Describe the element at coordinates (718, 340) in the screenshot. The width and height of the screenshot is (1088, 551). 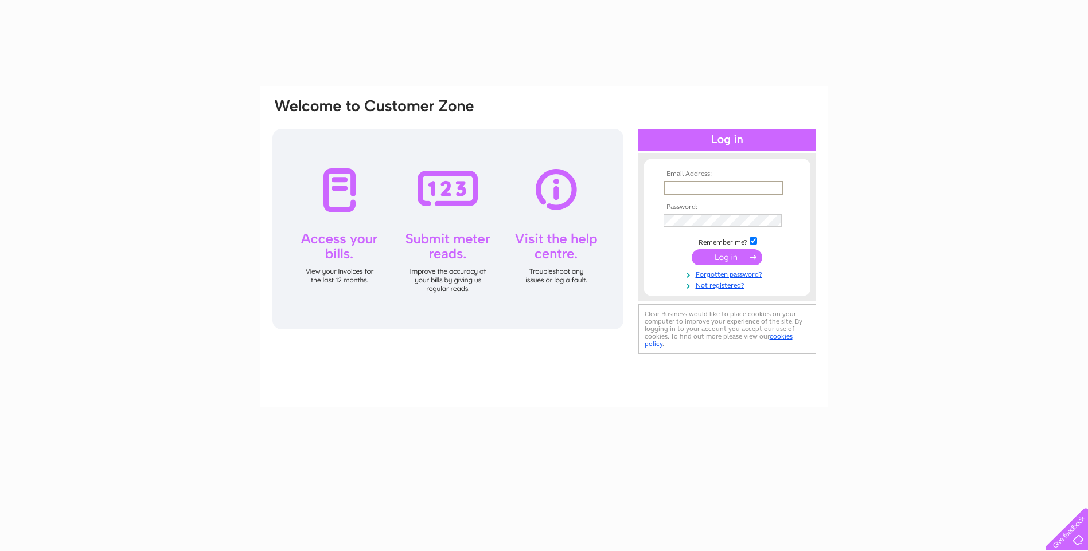
I see `a: cookies policy` at that location.